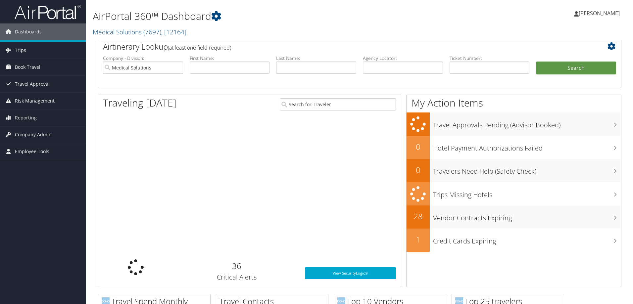 Image resolution: width=633 pixels, height=304 pixels. What do you see at coordinates (32, 84) in the screenshot?
I see `span: Travel Approval` at bounding box center [32, 84].